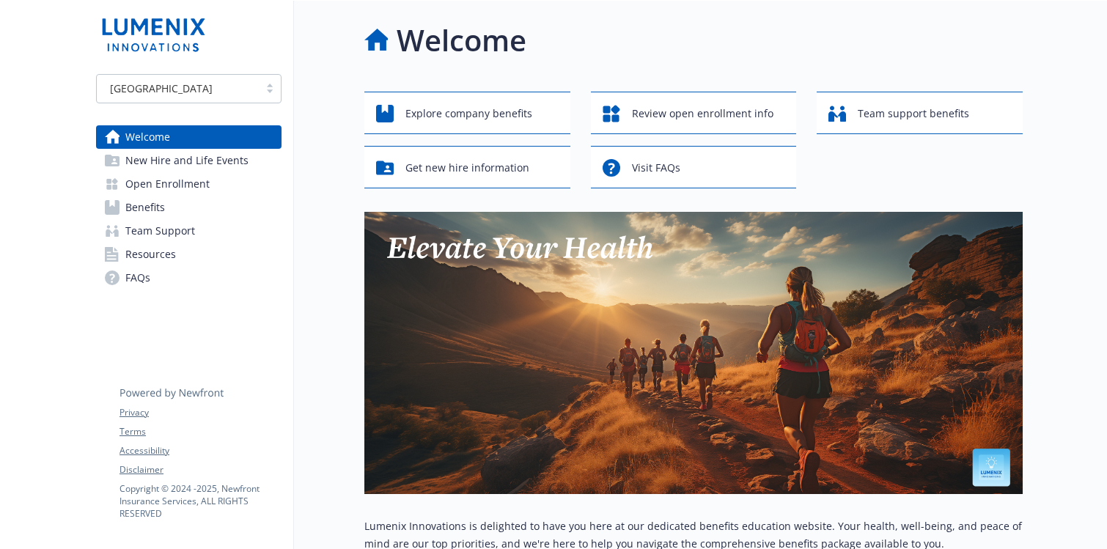 This screenshot has height=549, width=1107. What do you see at coordinates (188, 254) in the screenshot?
I see `a: Resources` at bounding box center [188, 254].